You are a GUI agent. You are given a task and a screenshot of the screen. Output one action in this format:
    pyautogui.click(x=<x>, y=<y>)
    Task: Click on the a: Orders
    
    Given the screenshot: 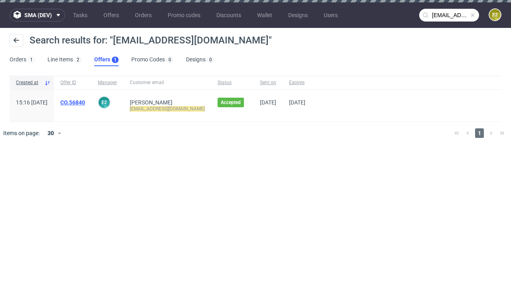 What is the action you would take?
    pyautogui.click(x=143, y=15)
    